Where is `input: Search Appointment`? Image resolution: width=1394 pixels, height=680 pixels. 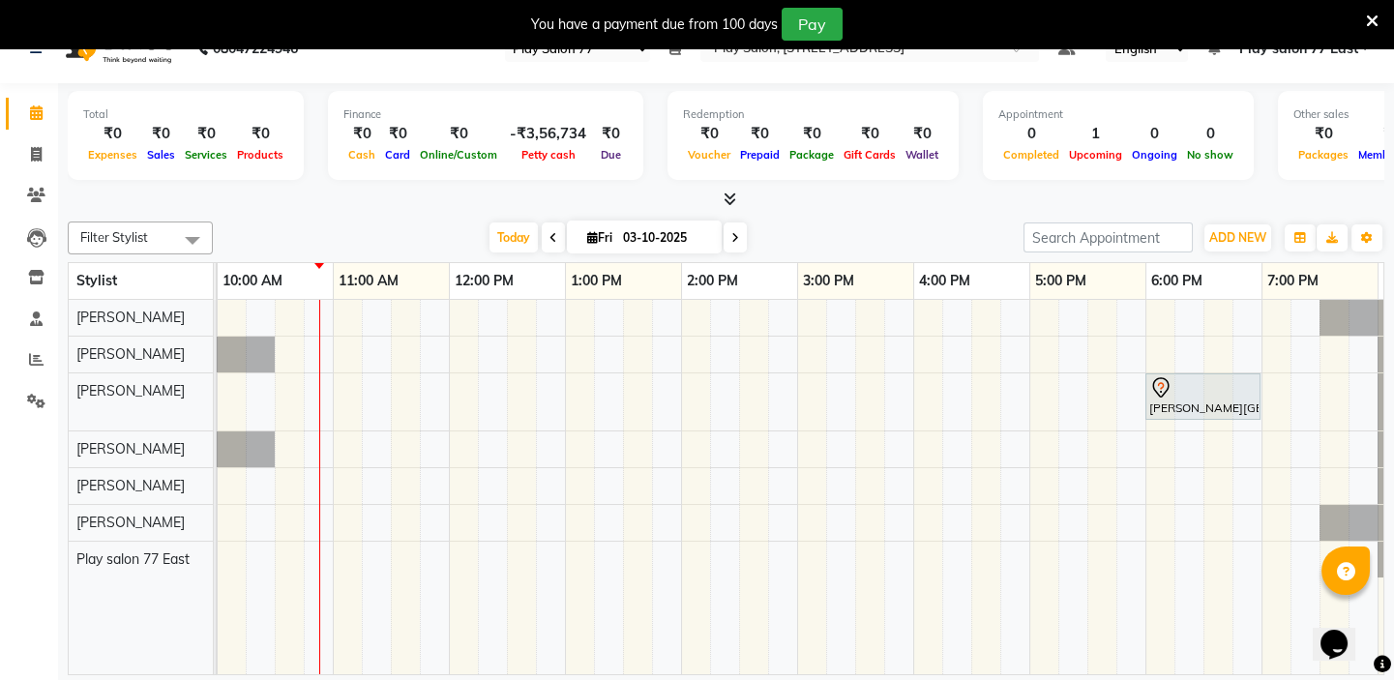 input: Search Appointment is located at coordinates (1107, 237).